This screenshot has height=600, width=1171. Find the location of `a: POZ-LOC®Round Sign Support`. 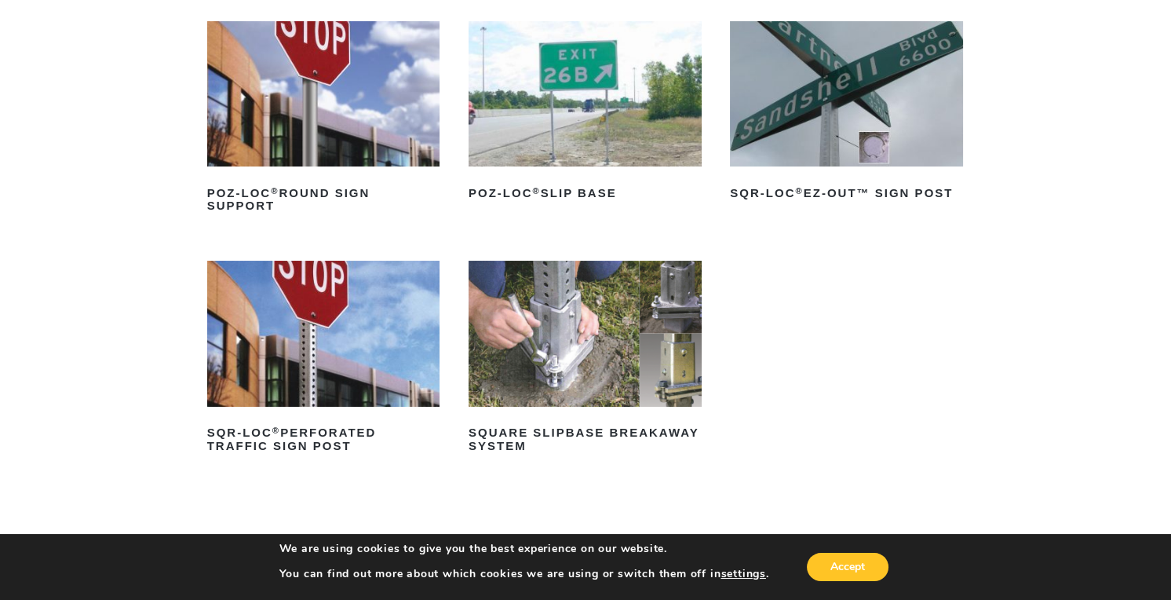

a: POZ-LOC®Round Sign Support is located at coordinates (323, 119).